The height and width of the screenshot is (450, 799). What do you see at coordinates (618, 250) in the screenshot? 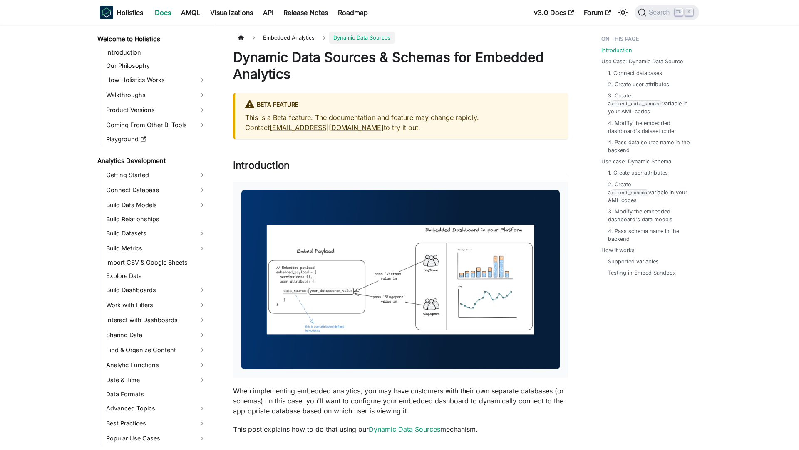
I see `a: How it works` at bounding box center [618, 250].